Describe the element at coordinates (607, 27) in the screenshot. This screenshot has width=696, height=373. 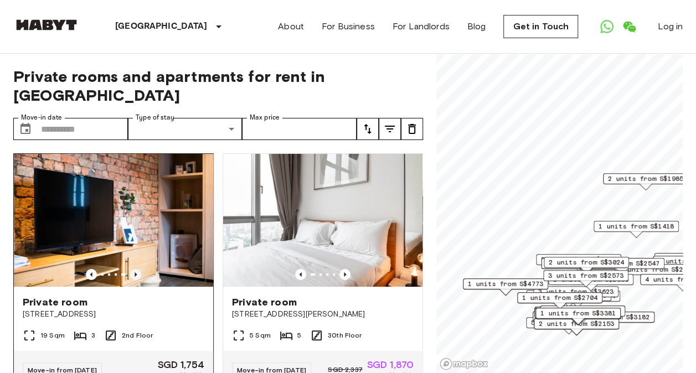
I see `a: Open WhatsApp` at that location.